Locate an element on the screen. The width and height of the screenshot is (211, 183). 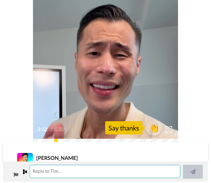
img: Full screen is located at coordinates (169, 129).